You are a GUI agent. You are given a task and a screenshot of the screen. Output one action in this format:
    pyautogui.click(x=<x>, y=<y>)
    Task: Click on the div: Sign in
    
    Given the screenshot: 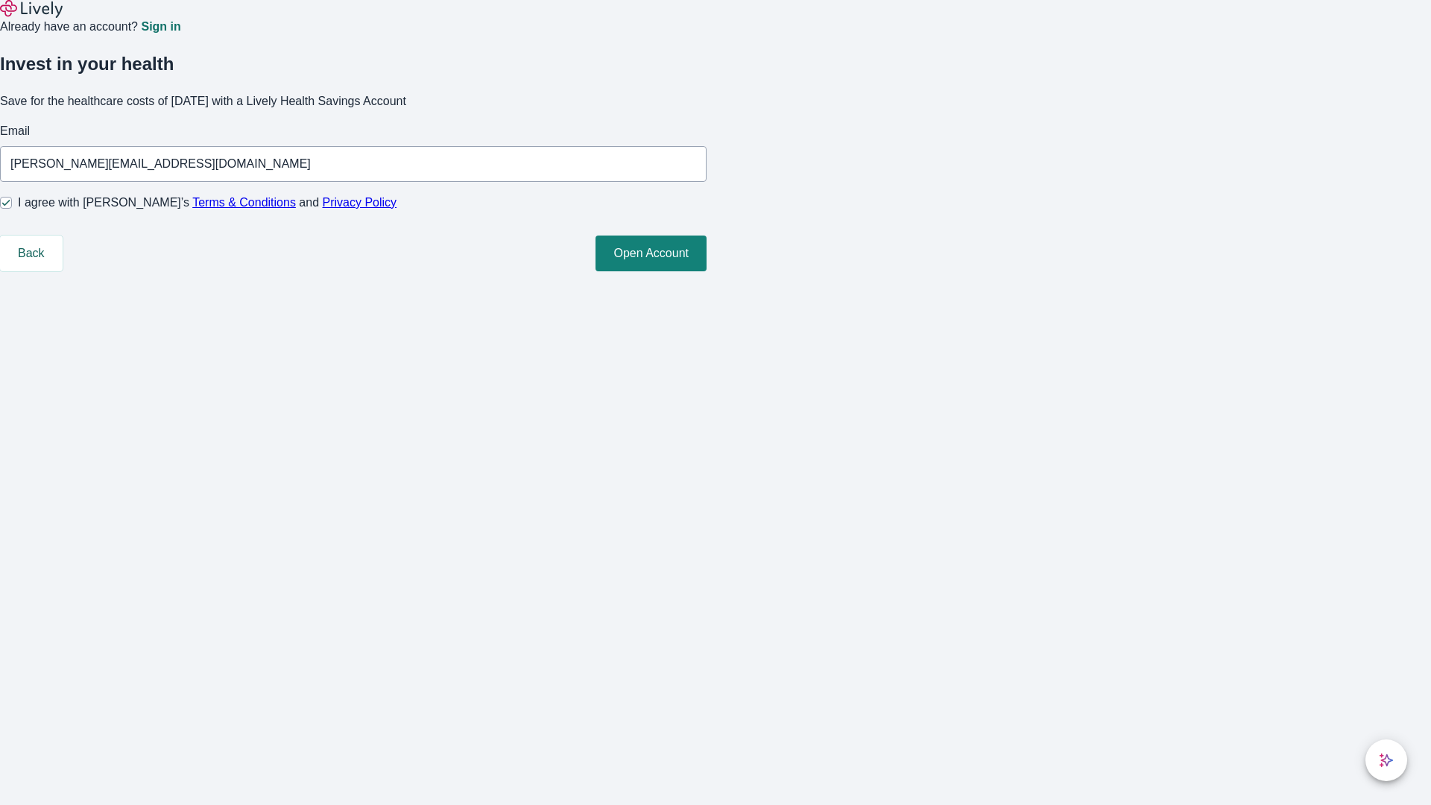 What is the action you would take?
    pyautogui.click(x=160, y=27)
    